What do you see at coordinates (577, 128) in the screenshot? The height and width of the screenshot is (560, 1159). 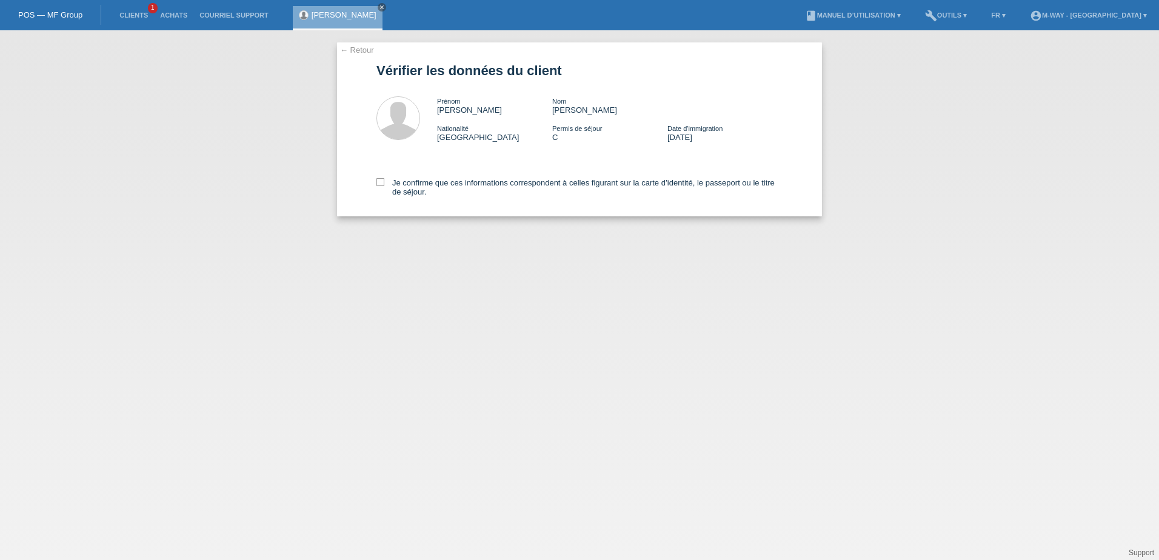 I see `span: Permis de séjour` at bounding box center [577, 128].